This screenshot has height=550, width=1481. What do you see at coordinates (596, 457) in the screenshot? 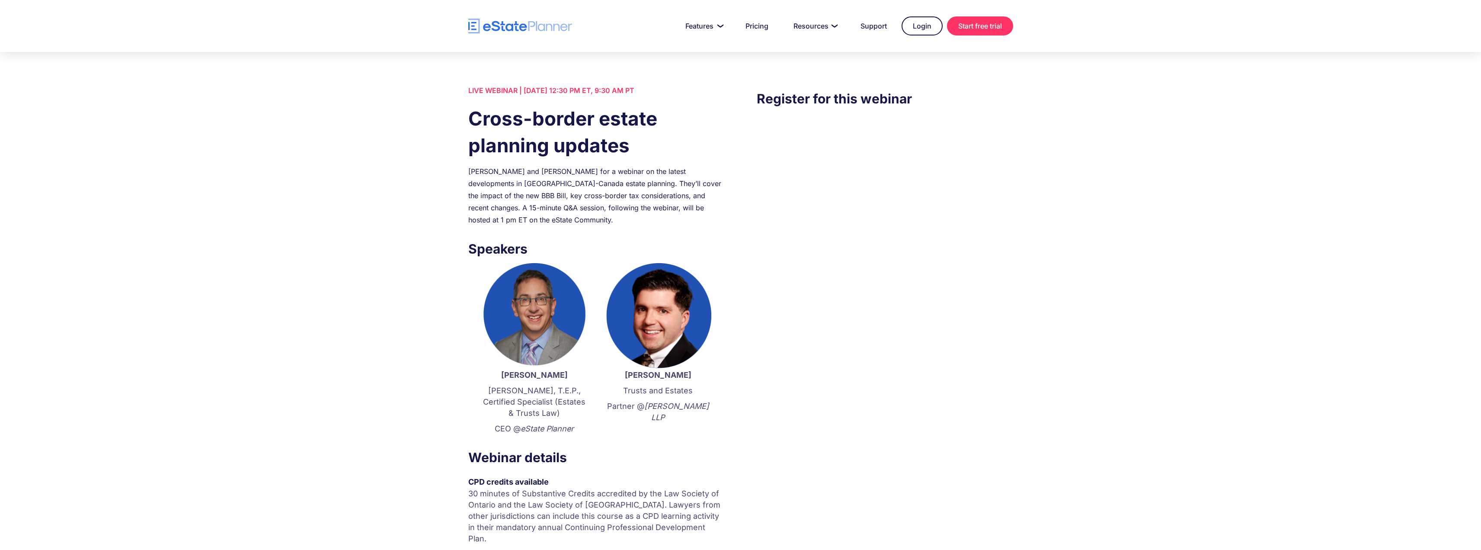
I see `h3: Webinar details` at bounding box center [596, 457].